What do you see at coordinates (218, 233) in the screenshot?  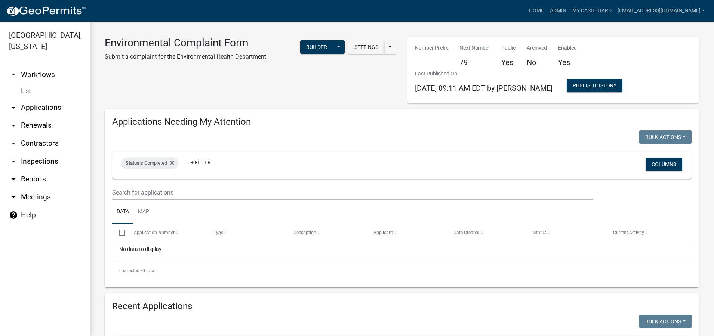 I see `span: Type` at bounding box center [218, 233].